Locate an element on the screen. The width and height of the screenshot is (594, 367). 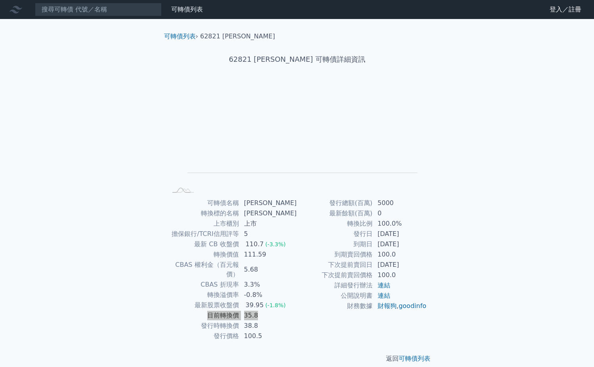
span: (-1.8%) is located at coordinates (275, 306).